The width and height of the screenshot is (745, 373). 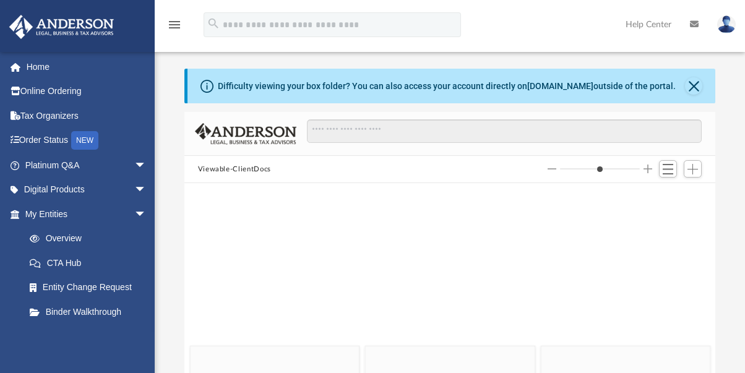 I want to click on img: User Pic, so click(x=726, y=24).